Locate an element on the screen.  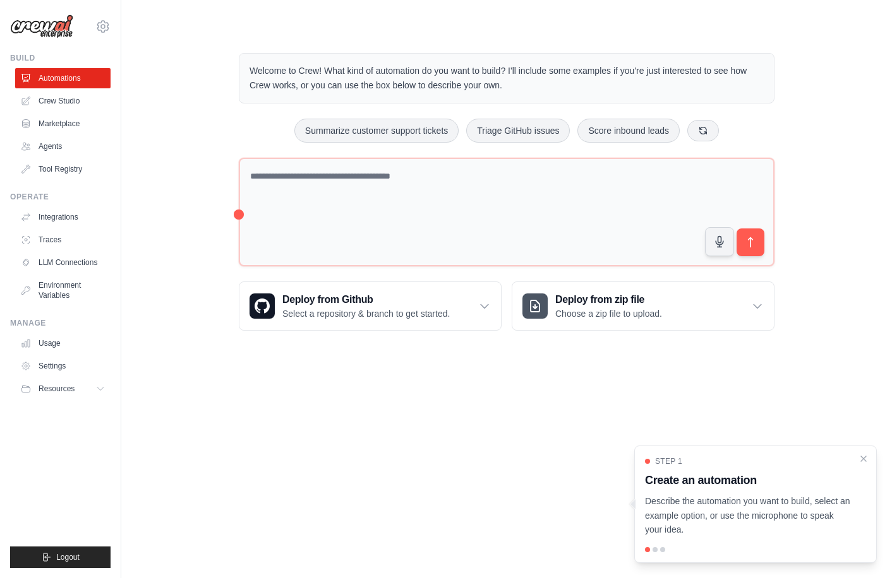
a: Traces is located at coordinates (63, 240).